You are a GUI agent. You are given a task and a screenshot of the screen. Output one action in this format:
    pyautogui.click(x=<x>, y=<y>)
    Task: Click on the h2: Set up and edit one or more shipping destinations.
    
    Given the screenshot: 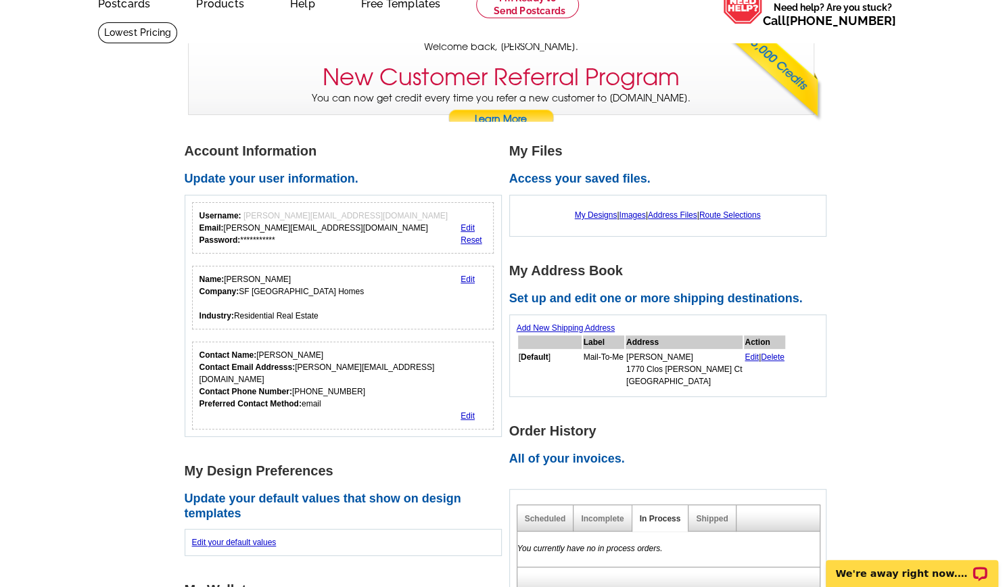 What is the action you would take?
    pyautogui.click(x=672, y=299)
    